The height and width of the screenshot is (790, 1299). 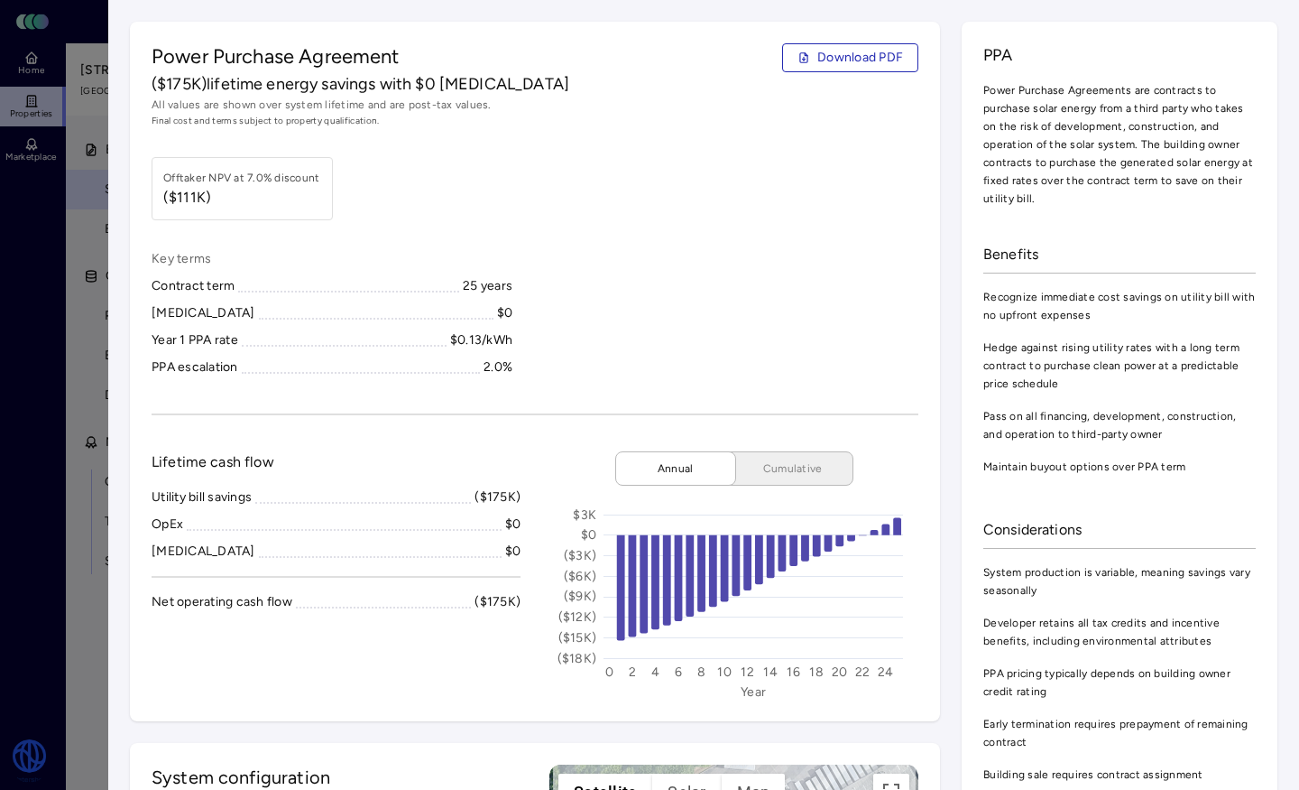 I want to click on text: ($3K), so click(x=580, y=555).